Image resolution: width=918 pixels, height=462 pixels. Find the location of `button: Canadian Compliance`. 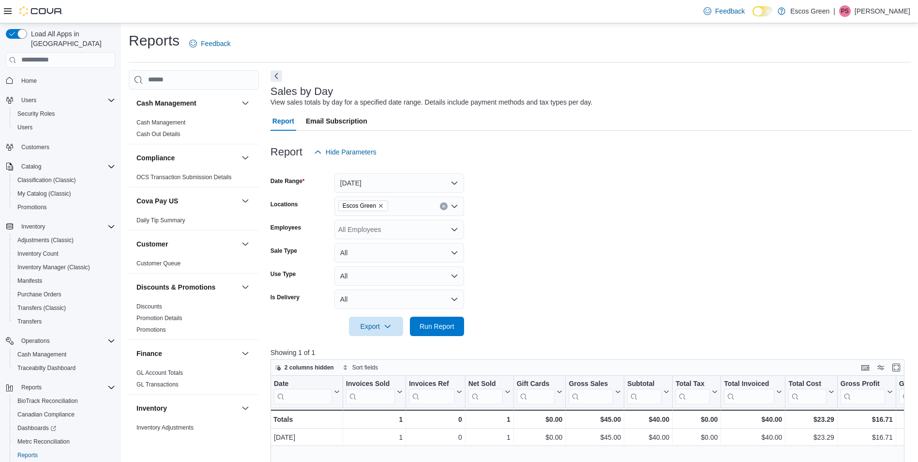

button: Canadian Compliance is located at coordinates (64, 414).